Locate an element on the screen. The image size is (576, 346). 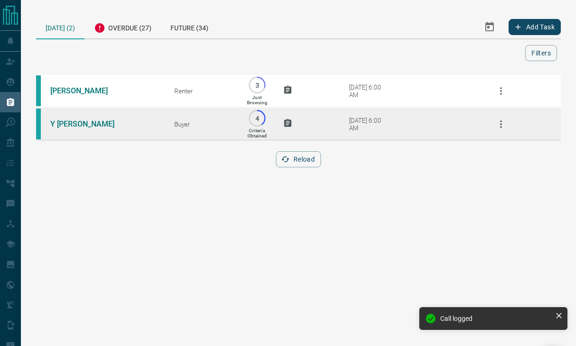
p: 4 is located at coordinates (257, 118).